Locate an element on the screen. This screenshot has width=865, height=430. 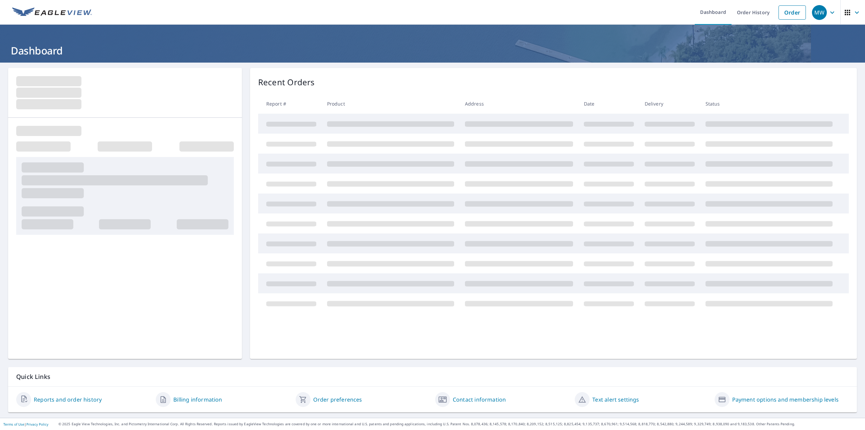
th: Status is located at coordinates (769, 103).